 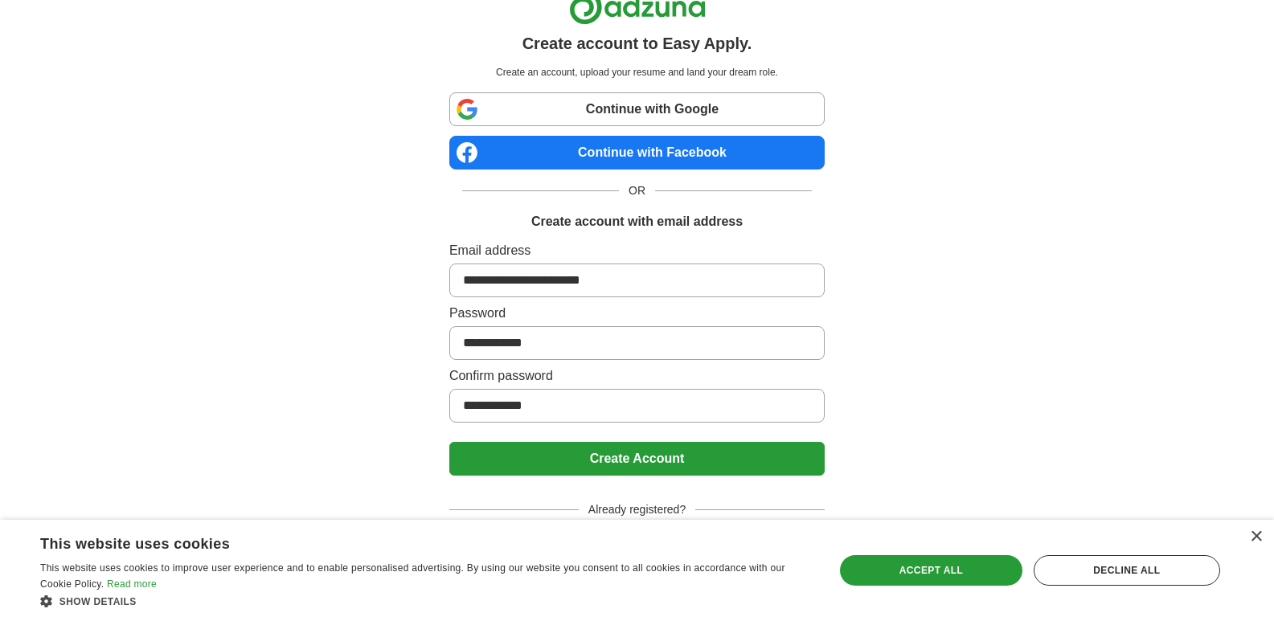 I want to click on span: OR, so click(x=637, y=190).